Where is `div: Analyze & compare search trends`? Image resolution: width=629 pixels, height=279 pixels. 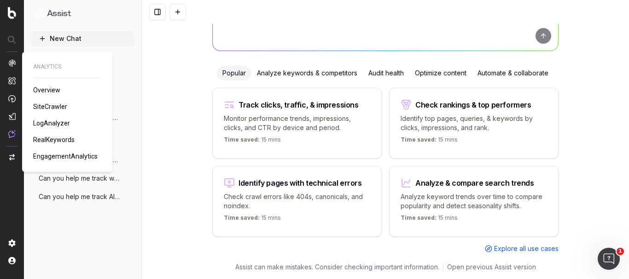
div: Analyze & compare search trends is located at coordinates (474, 183).